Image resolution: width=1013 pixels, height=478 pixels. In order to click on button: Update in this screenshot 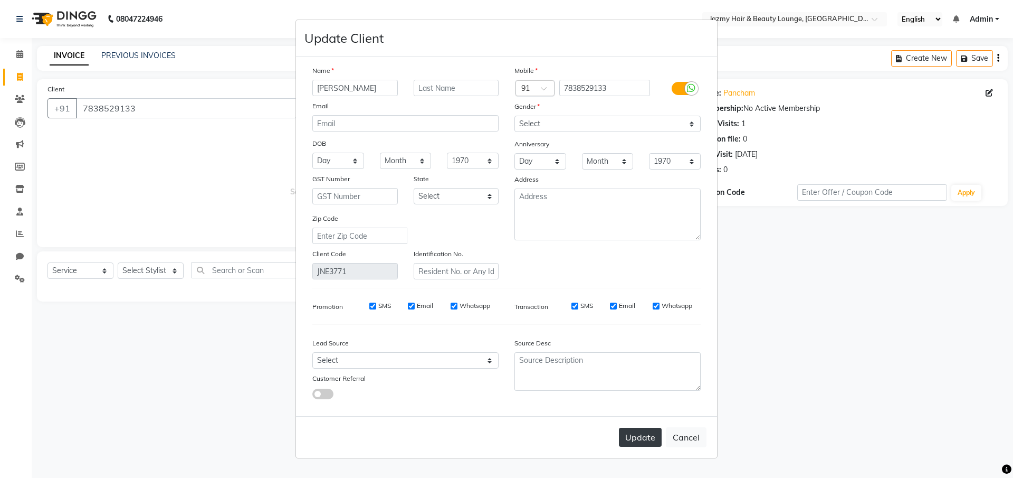, I will do `click(640, 437)`.